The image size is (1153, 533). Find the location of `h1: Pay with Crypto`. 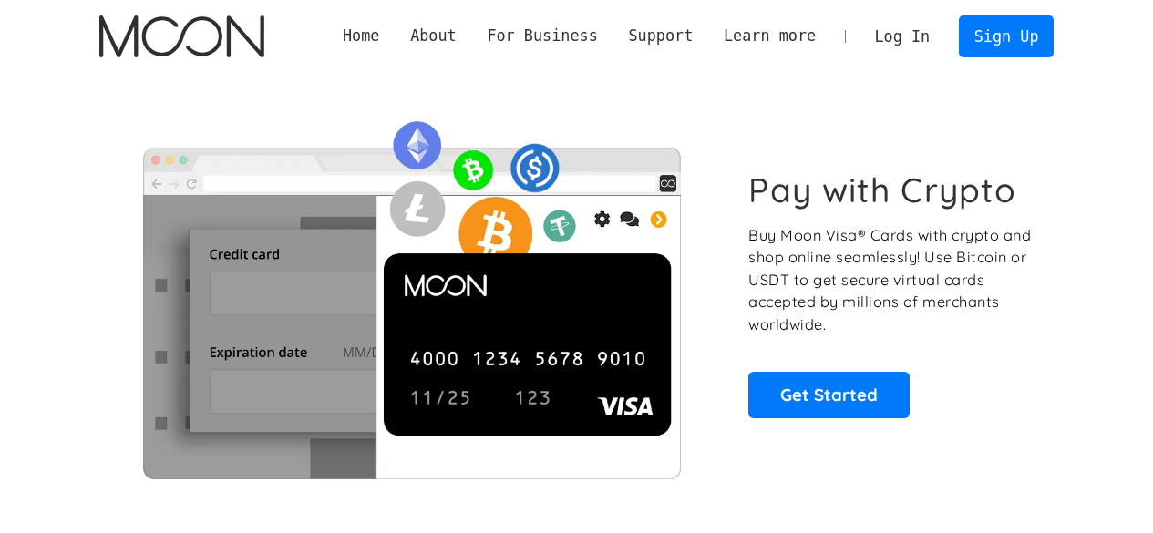

h1: Pay with Crypto is located at coordinates (882, 190).